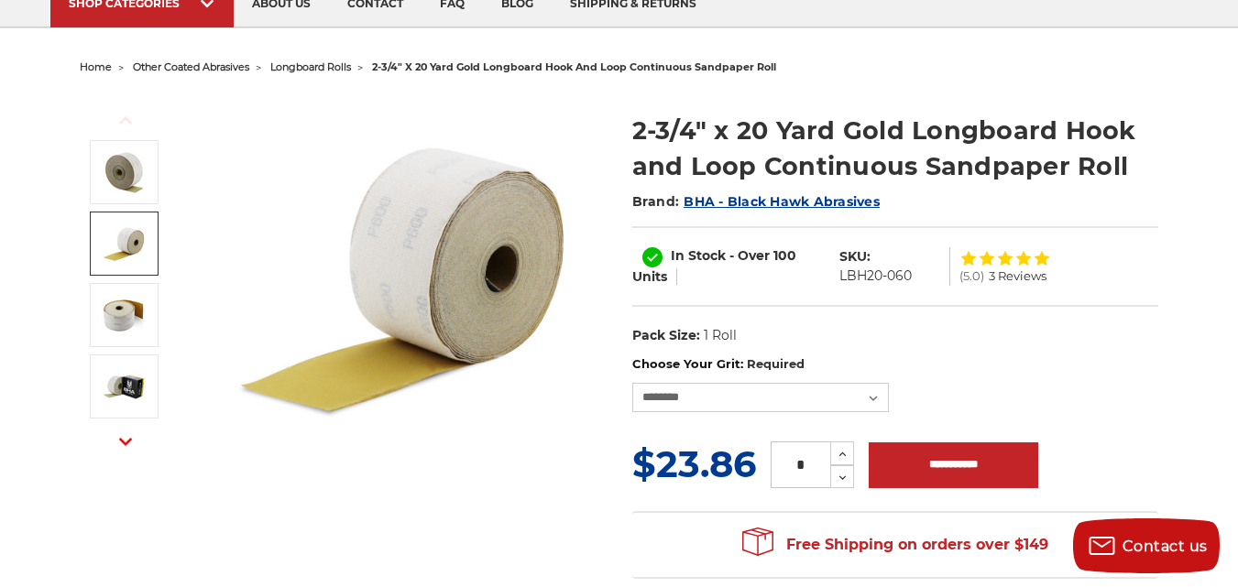  Describe the element at coordinates (666, 335) in the screenshot. I see `dt: Pack Size:` at that location.